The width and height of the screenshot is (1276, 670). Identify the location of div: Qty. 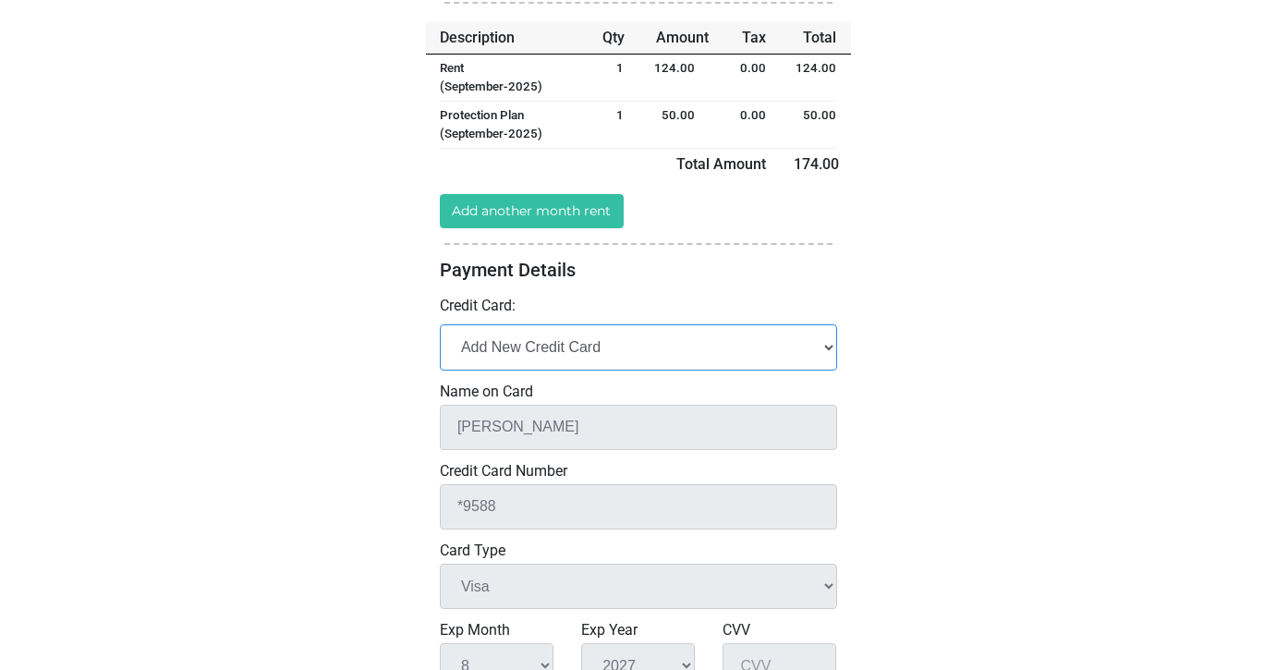
(620, 38).